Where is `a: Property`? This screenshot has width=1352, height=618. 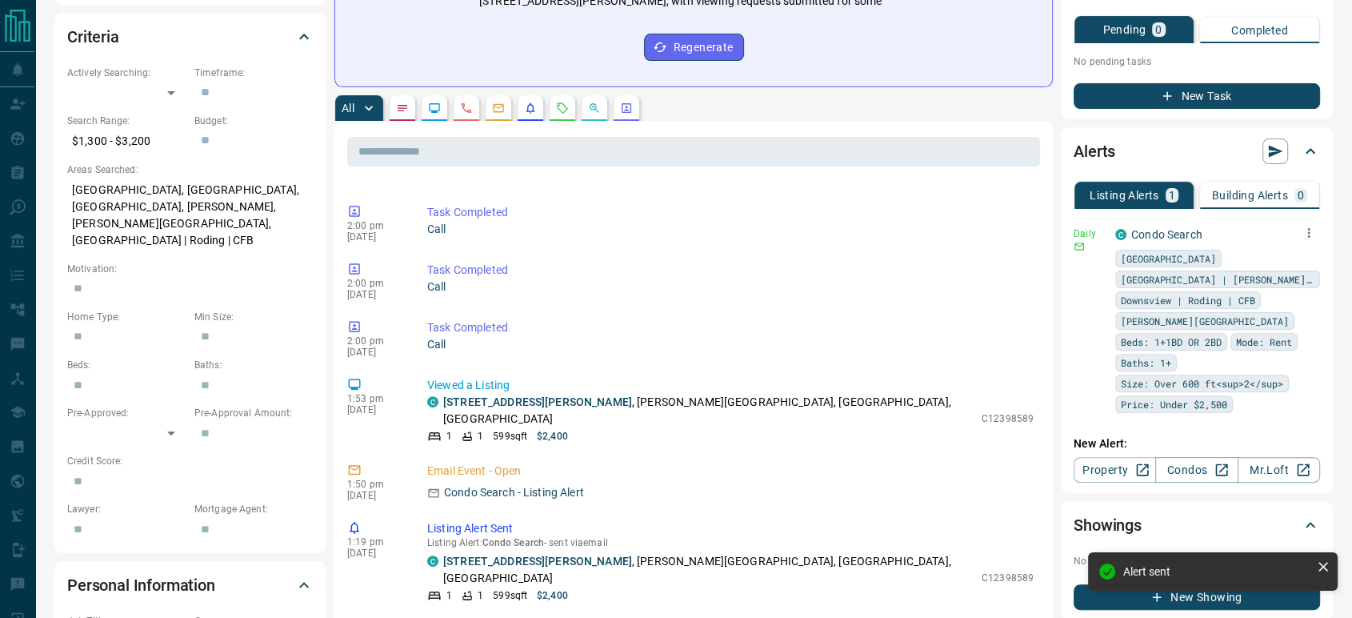 a: Property is located at coordinates (1114, 470).